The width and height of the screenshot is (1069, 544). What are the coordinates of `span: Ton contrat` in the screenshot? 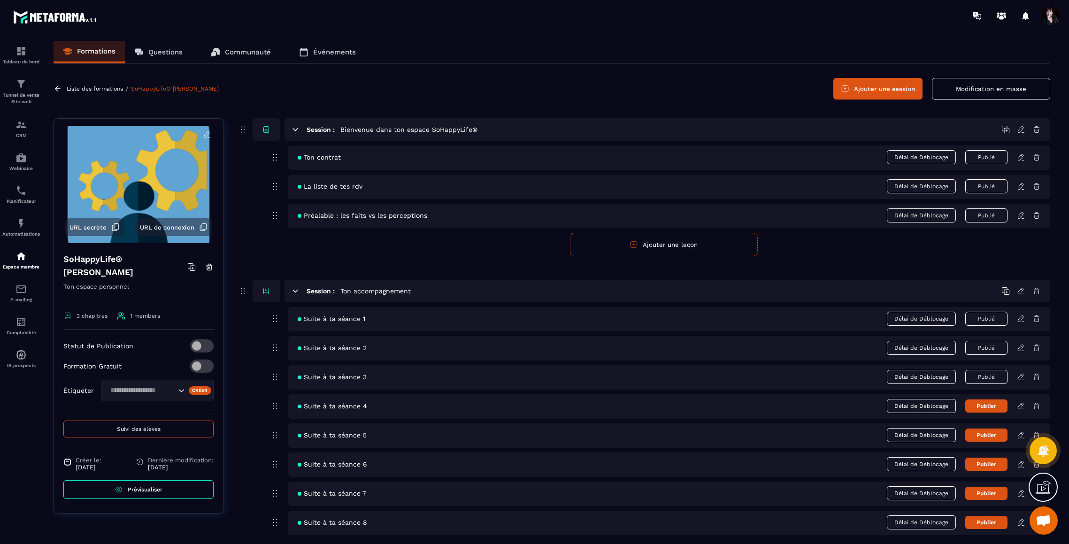 It's located at (319, 157).